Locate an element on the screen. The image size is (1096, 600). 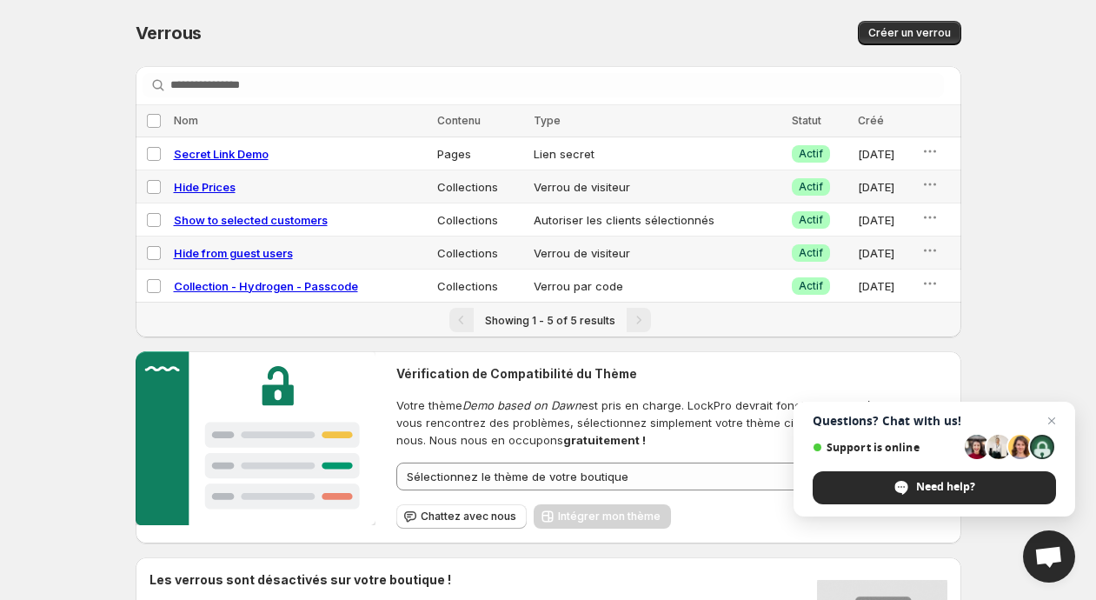
span: Votre thème est pris en charge. LockPro devrait fonctionner immédiatement. Si vous rencontrez des... is located at coordinates (671, 422).